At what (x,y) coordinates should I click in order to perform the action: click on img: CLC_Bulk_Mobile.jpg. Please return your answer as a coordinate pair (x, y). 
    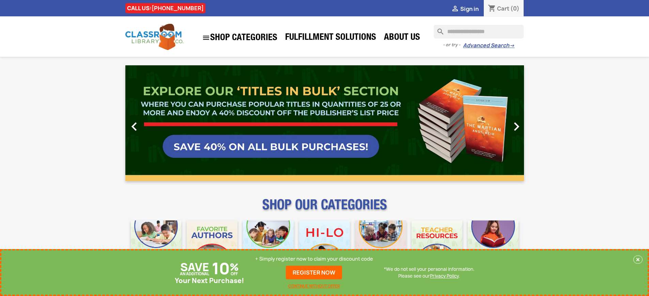
    Looking at the image, I should click on (156, 246).